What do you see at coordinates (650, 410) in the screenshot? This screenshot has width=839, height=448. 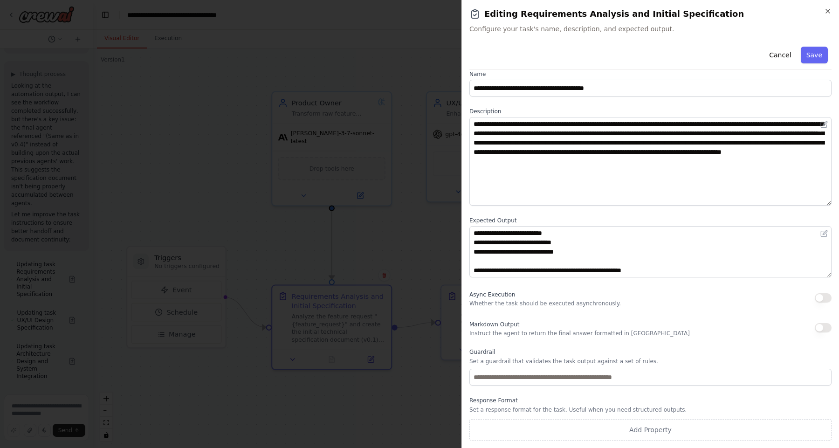 I see `p: Set a response format for the task. Useful when you need structured outputs.` at bounding box center [650, 410].